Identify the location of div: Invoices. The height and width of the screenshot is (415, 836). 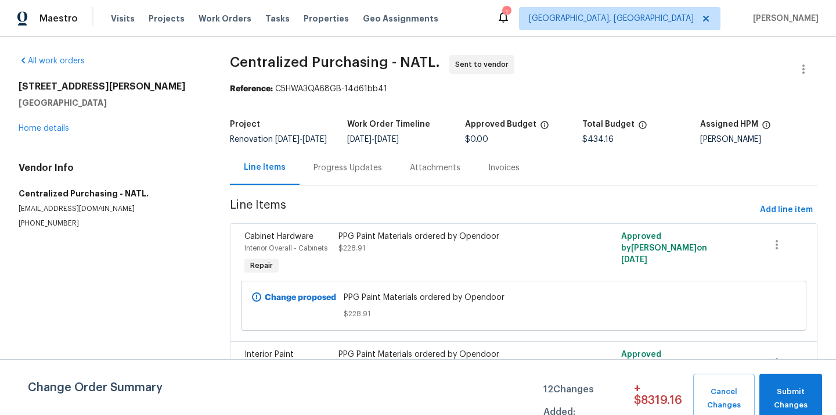
(504, 168).